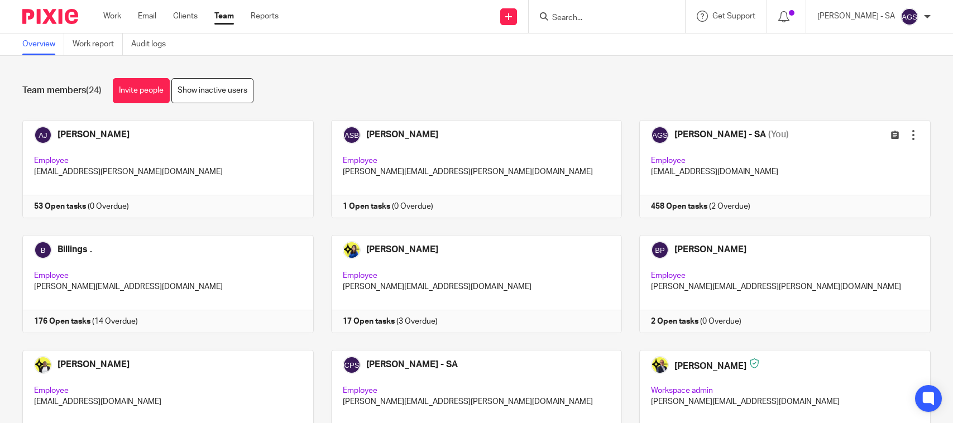 This screenshot has height=423, width=953. I want to click on img: Pixie, so click(50, 16).